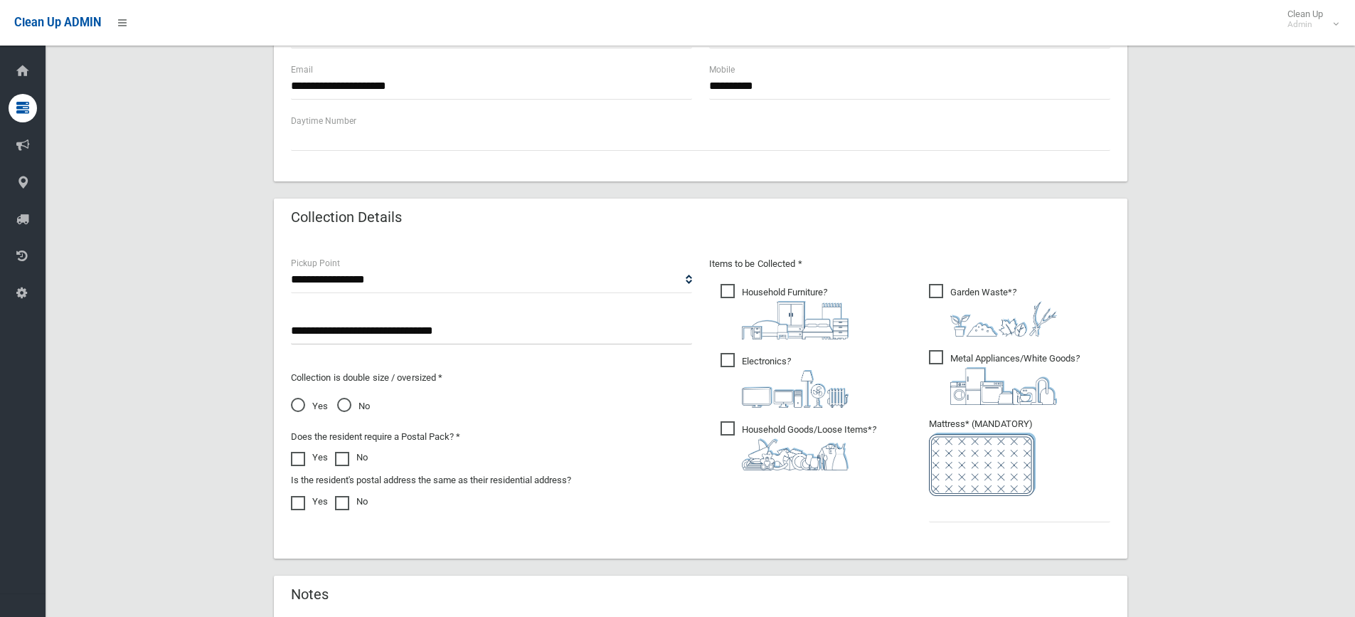 This screenshot has height=617, width=1355. What do you see at coordinates (431, 480) in the screenshot?
I see `label: Is the resident's postal address the same as their residential address?` at bounding box center [431, 480].